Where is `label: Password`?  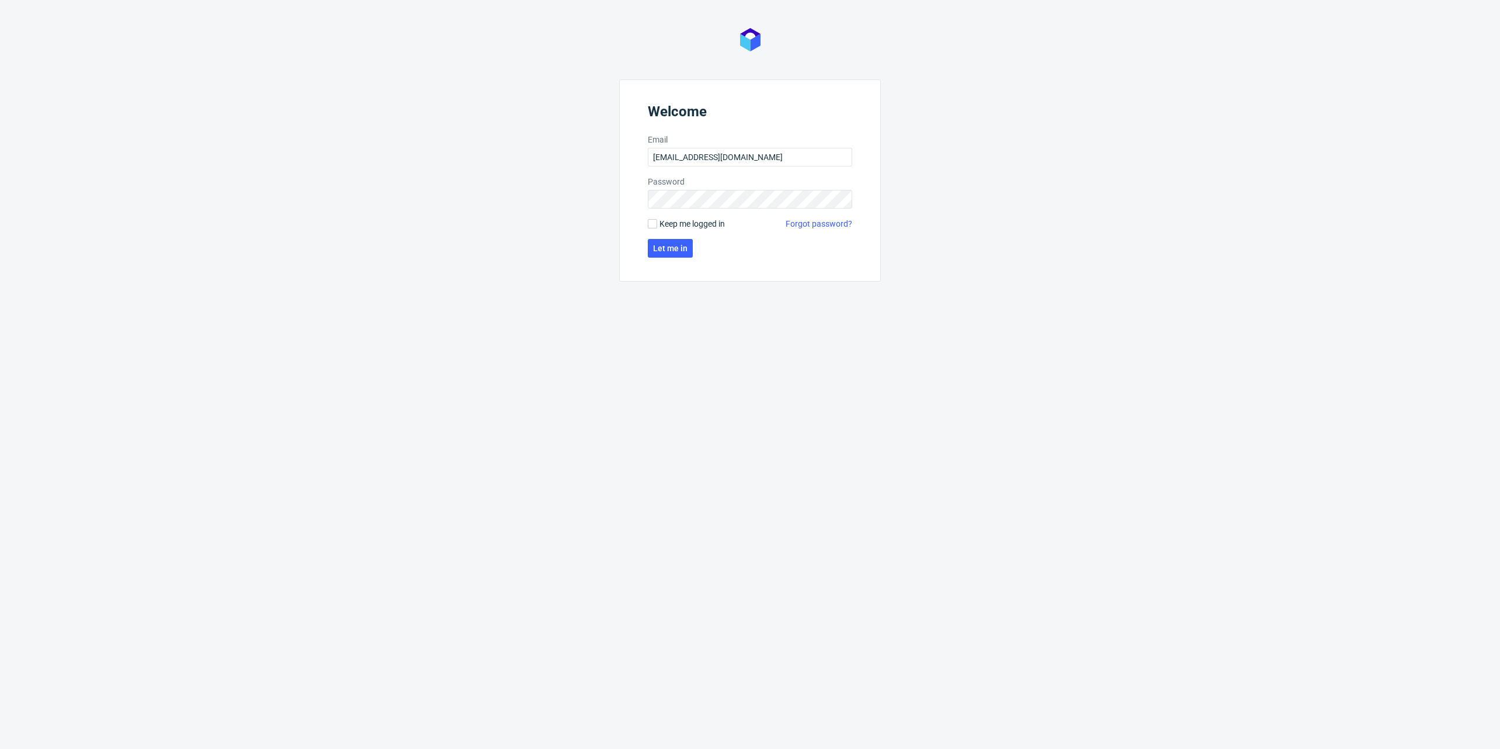
label: Password is located at coordinates (750, 182).